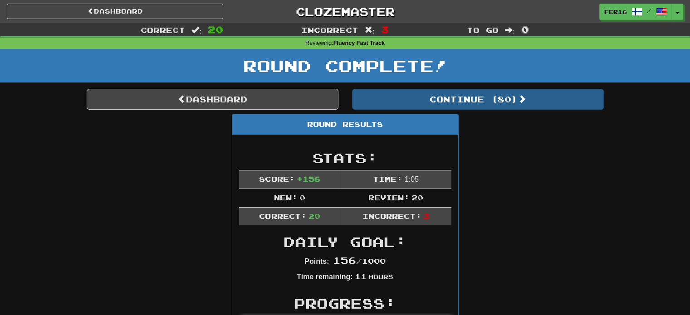 This screenshot has height=315, width=690. I want to click on span: / 1000, so click(359, 261).